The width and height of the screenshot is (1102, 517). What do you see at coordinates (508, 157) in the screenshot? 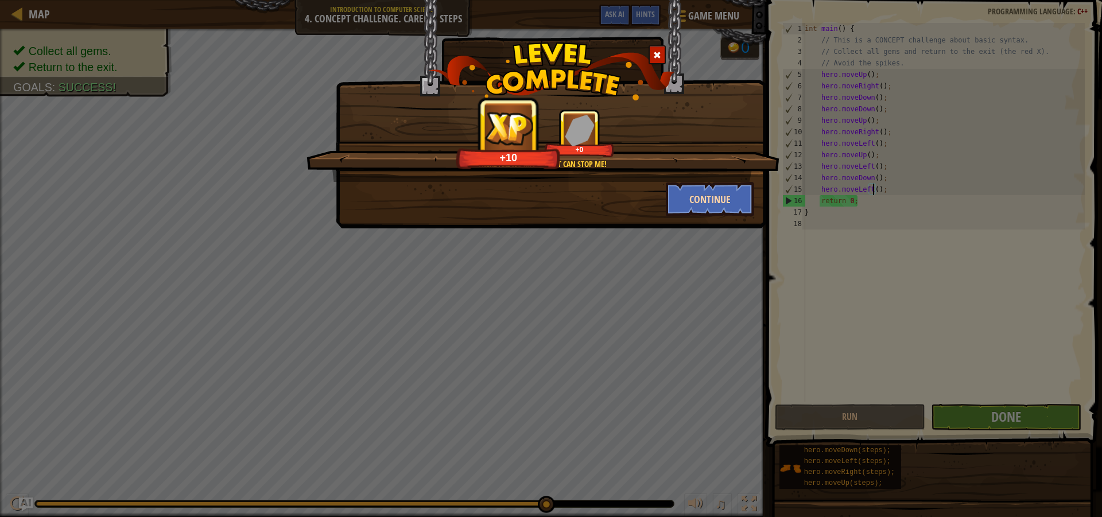
I see `div: +10` at bounding box center [508, 157].